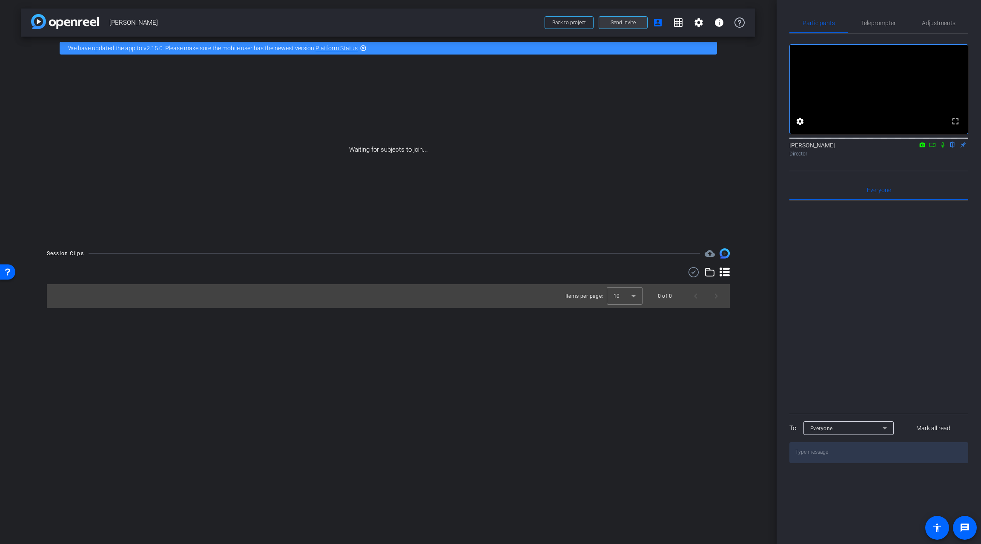 The width and height of the screenshot is (981, 544). What do you see at coordinates (710, 253) in the screenshot?
I see `span: Destinations for your clips` at bounding box center [710, 253].